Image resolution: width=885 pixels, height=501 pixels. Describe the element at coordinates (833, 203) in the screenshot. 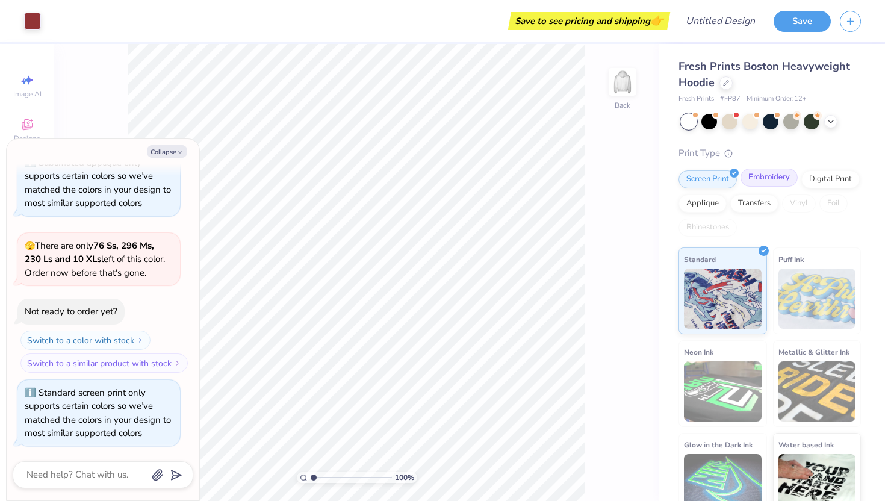

I see `div: Foil` at that location.